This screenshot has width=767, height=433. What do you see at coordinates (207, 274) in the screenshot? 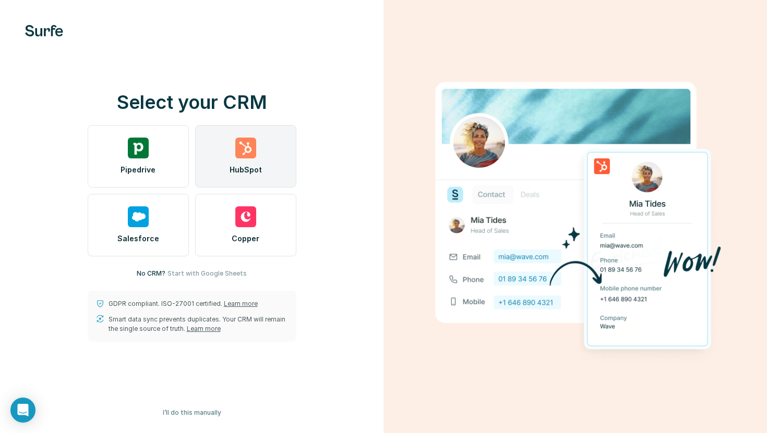
I see `button: Start with Google Sheets` at bounding box center [207, 274].